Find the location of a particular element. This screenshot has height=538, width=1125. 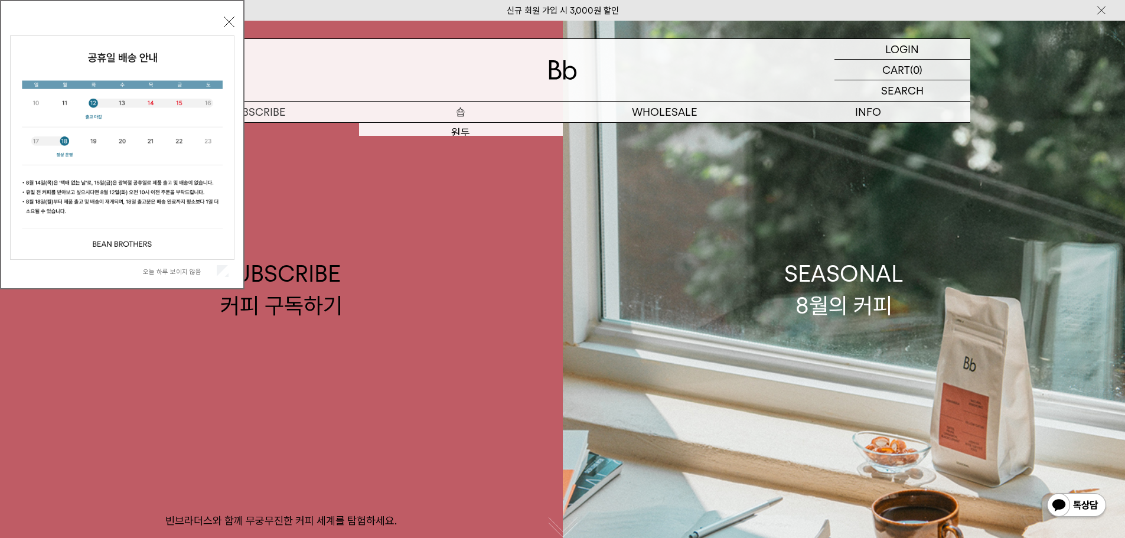

p: LOGIN is located at coordinates (902, 49).